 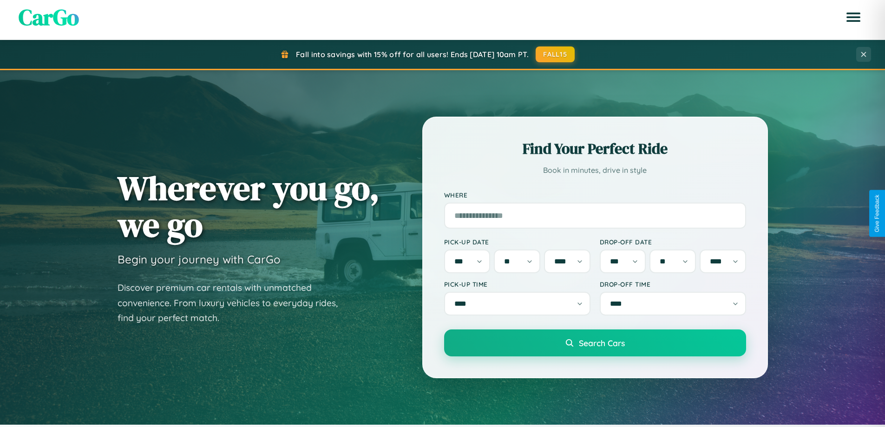 What do you see at coordinates (595, 149) in the screenshot?
I see `h2: Find Your Perfect Ride` at bounding box center [595, 149].